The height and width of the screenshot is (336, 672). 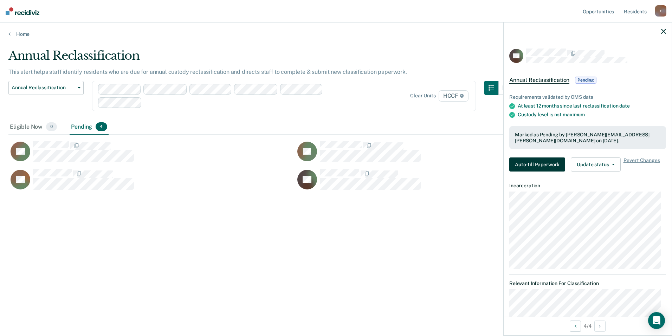 What do you see at coordinates (587, 185) in the screenshot?
I see `dt: Incarceration` at bounding box center [587, 185].